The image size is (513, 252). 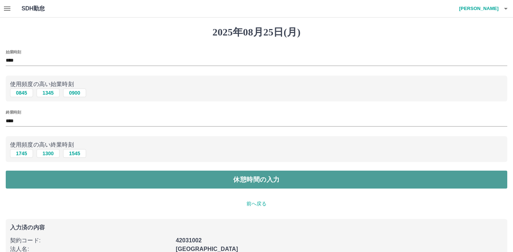 What do you see at coordinates (22, 154) in the screenshot?
I see `button: 1745` at bounding box center [22, 154].